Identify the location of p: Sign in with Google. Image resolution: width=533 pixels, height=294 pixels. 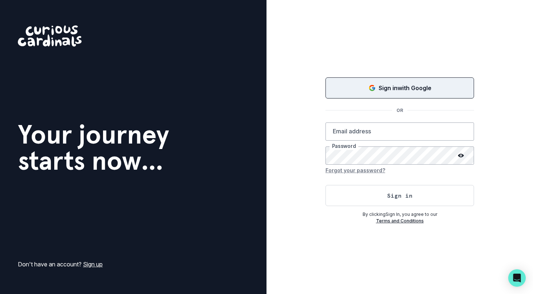
(405, 88).